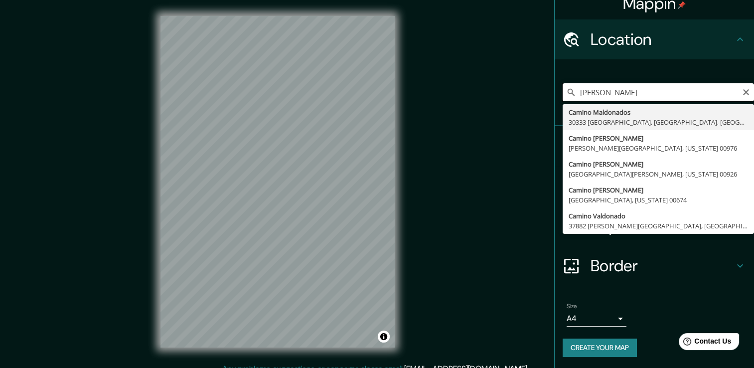 This screenshot has height=368, width=754. What do you see at coordinates (597, 318) in the screenshot?
I see `div: A4` at bounding box center [597, 318].